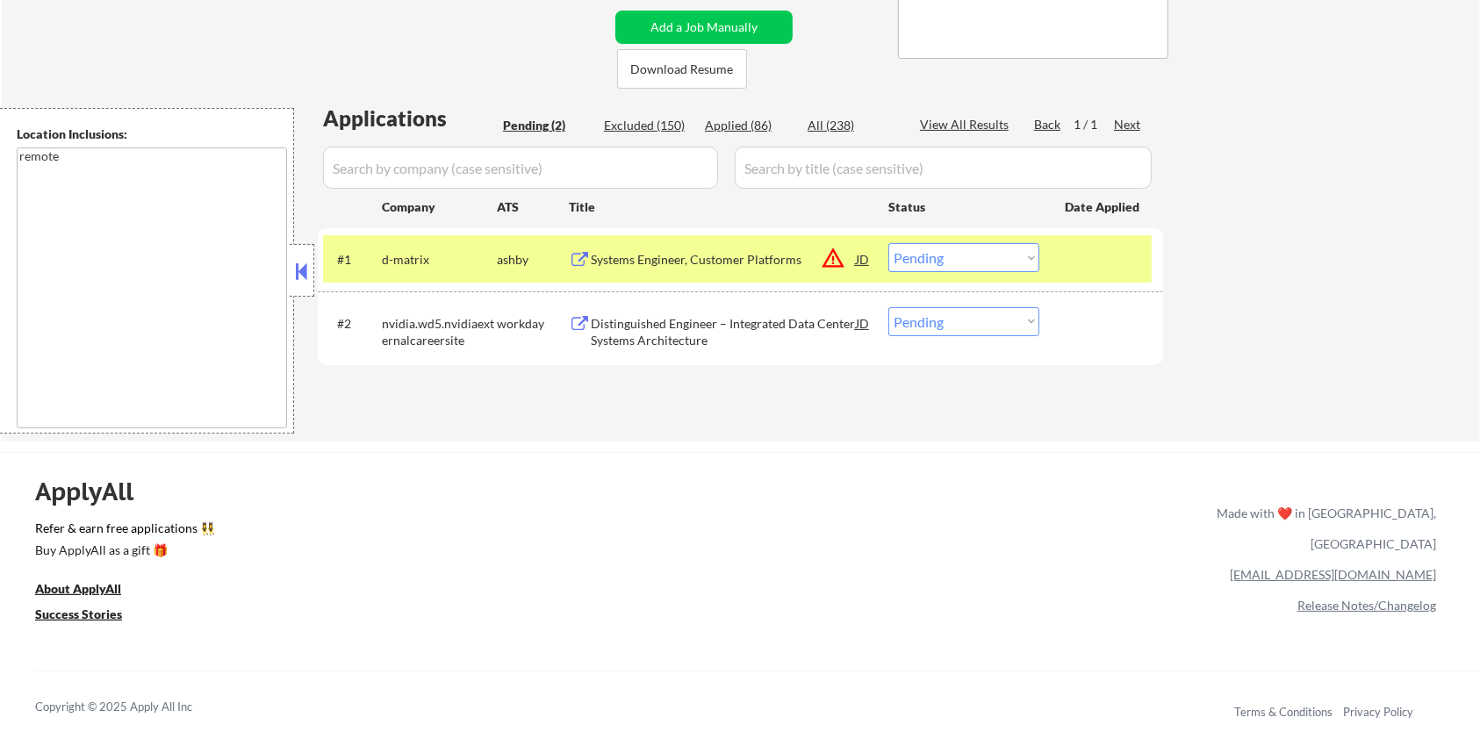  I want to click on div: Buy ApplyAll as a gift 🎁, so click(123, 551).